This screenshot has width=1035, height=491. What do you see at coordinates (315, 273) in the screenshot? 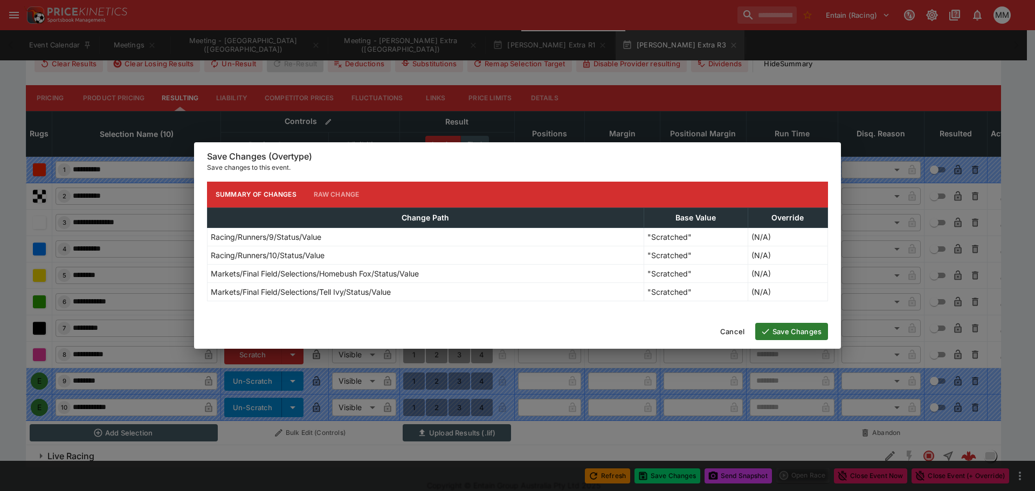
I see `p: Markets/Final Field/Selections/Homebush Fox/Status/Value` at bounding box center [315, 273].